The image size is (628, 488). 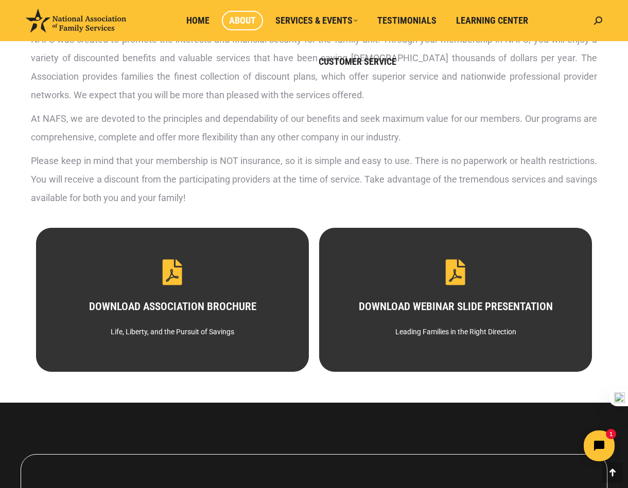 I want to click on span: Testimonials, so click(x=406, y=21).